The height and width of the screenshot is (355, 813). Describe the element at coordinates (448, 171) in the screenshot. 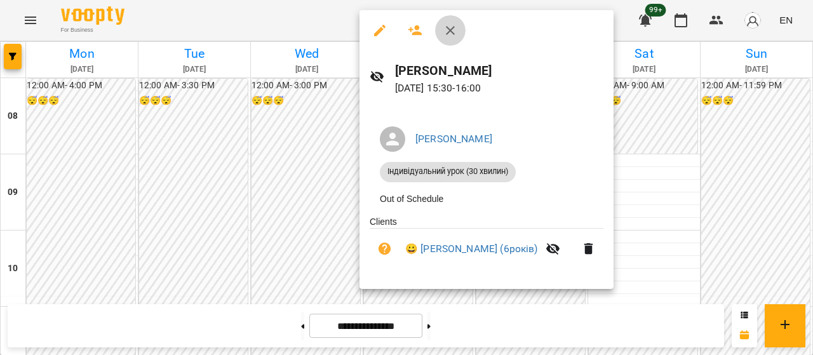

I see `span: Індивідуальний урок (30 хвилин)` at that location.